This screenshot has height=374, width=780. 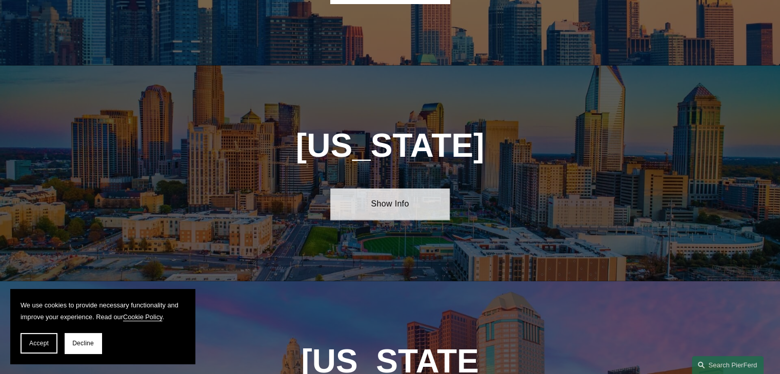 I want to click on button: Accept, so click(x=39, y=343).